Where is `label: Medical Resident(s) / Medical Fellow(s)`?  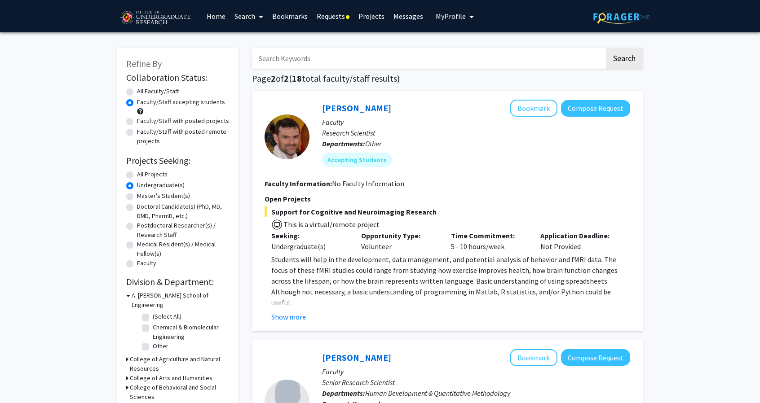
label: Medical Resident(s) / Medical Fellow(s) is located at coordinates (183, 249).